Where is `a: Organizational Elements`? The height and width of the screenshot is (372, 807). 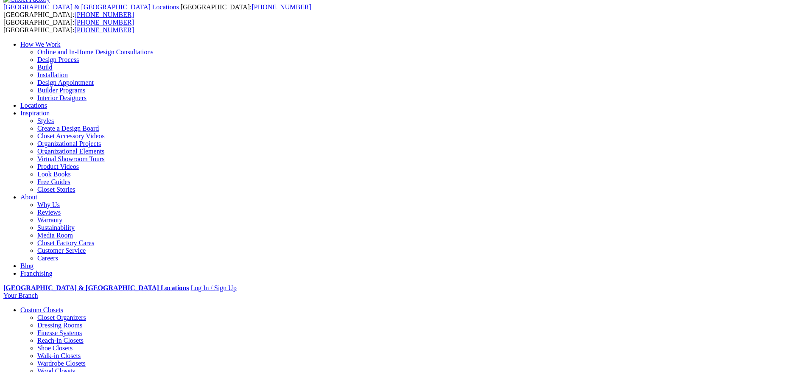 a: Organizational Elements is located at coordinates (71, 151).